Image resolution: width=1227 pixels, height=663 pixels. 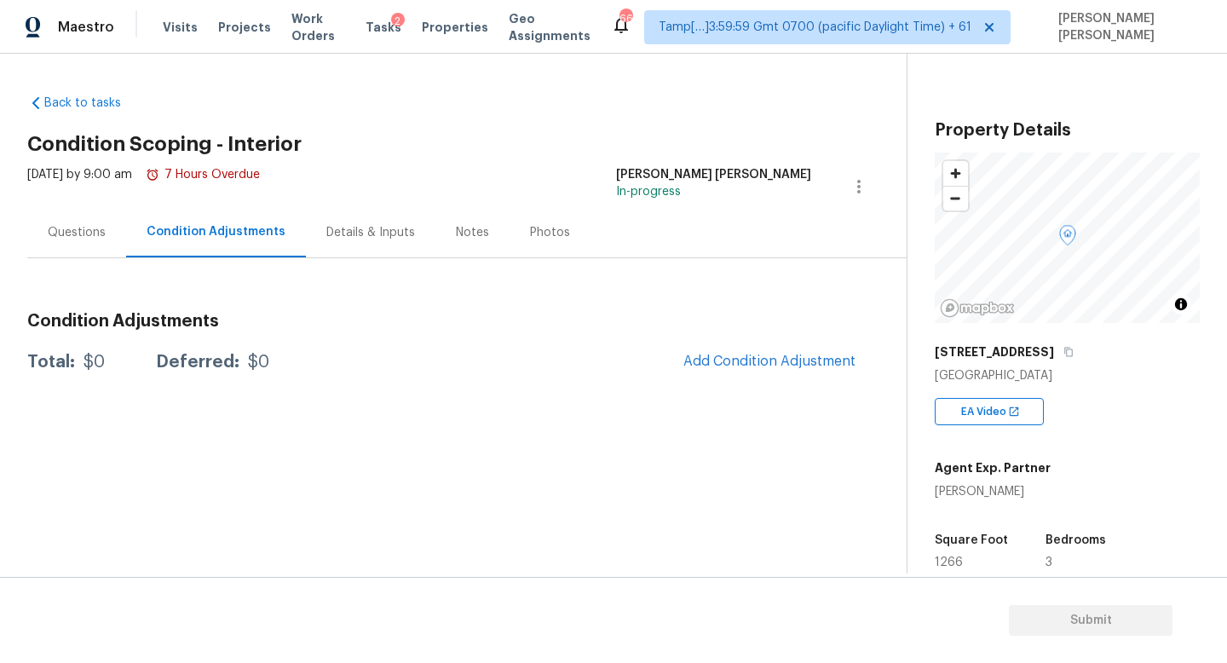 I want to click on span: Projects, so click(x=244, y=27).